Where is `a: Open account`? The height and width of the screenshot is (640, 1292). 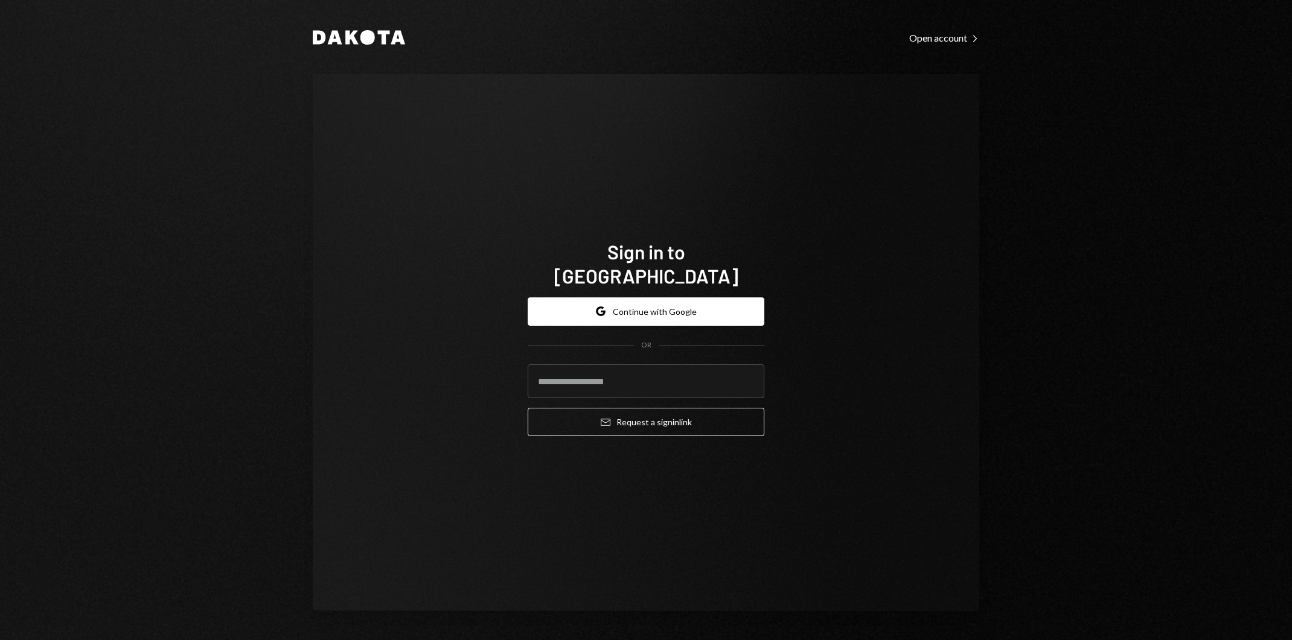
a: Open account is located at coordinates (944, 37).